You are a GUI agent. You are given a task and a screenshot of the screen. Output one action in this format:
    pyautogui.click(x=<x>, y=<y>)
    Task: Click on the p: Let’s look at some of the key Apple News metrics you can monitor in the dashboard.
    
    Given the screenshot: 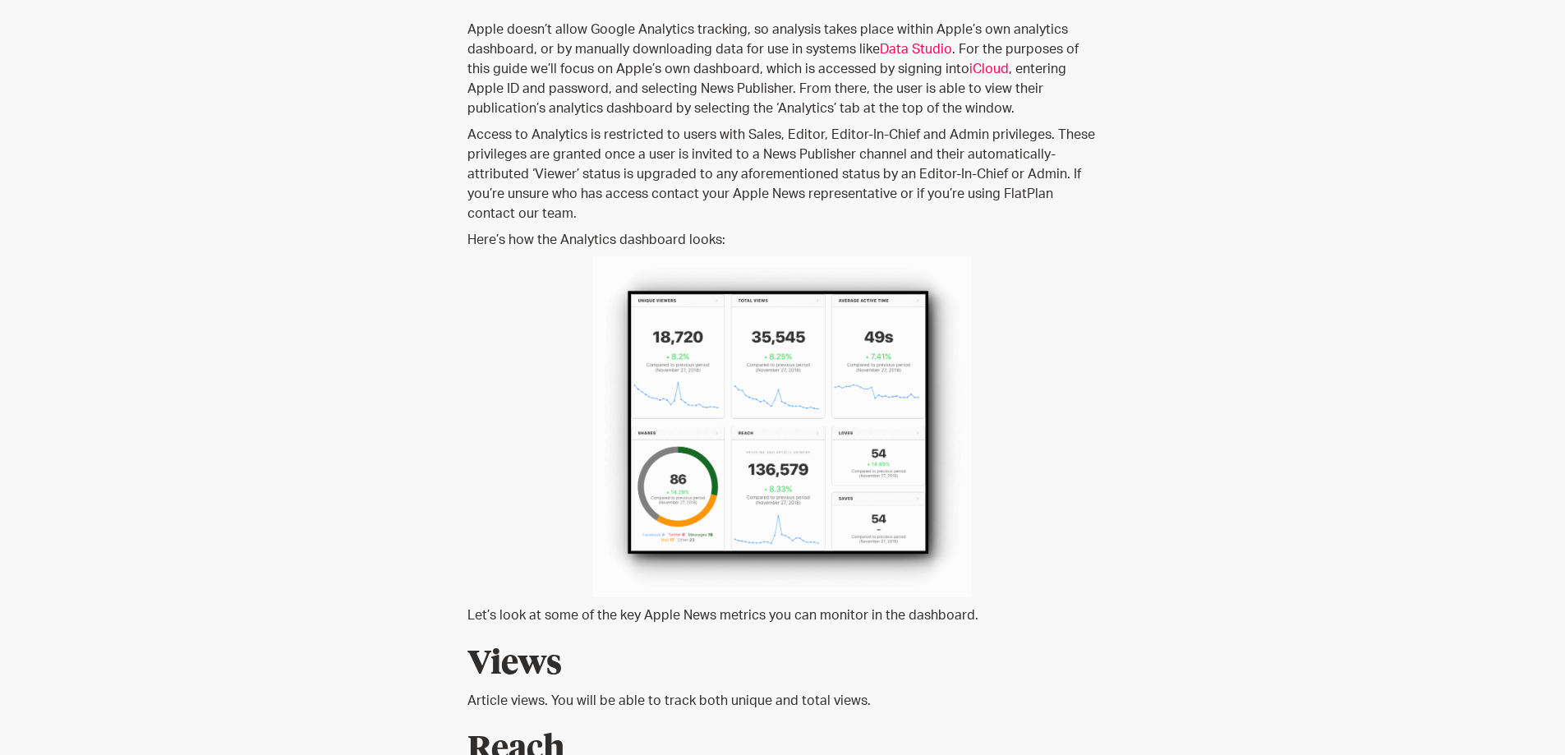 What is the action you would take?
    pyautogui.click(x=783, y=615)
    